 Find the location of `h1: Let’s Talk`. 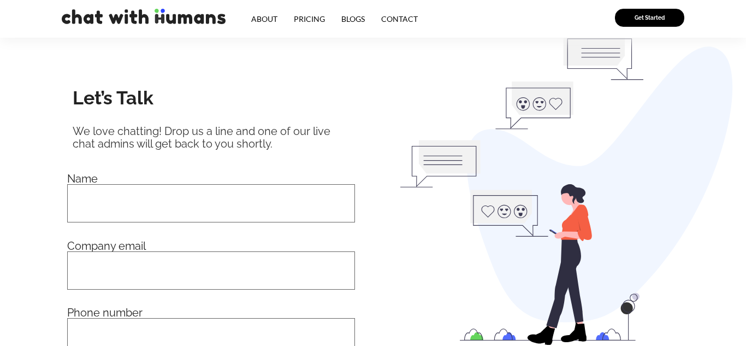

h1: Let’s Talk is located at coordinates (211, 98).